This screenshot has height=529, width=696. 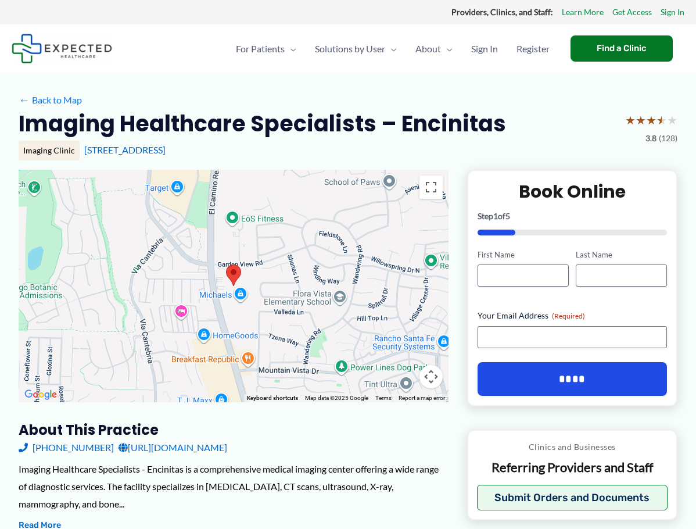 I want to click on label: First Name, so click(x=523, y=254).